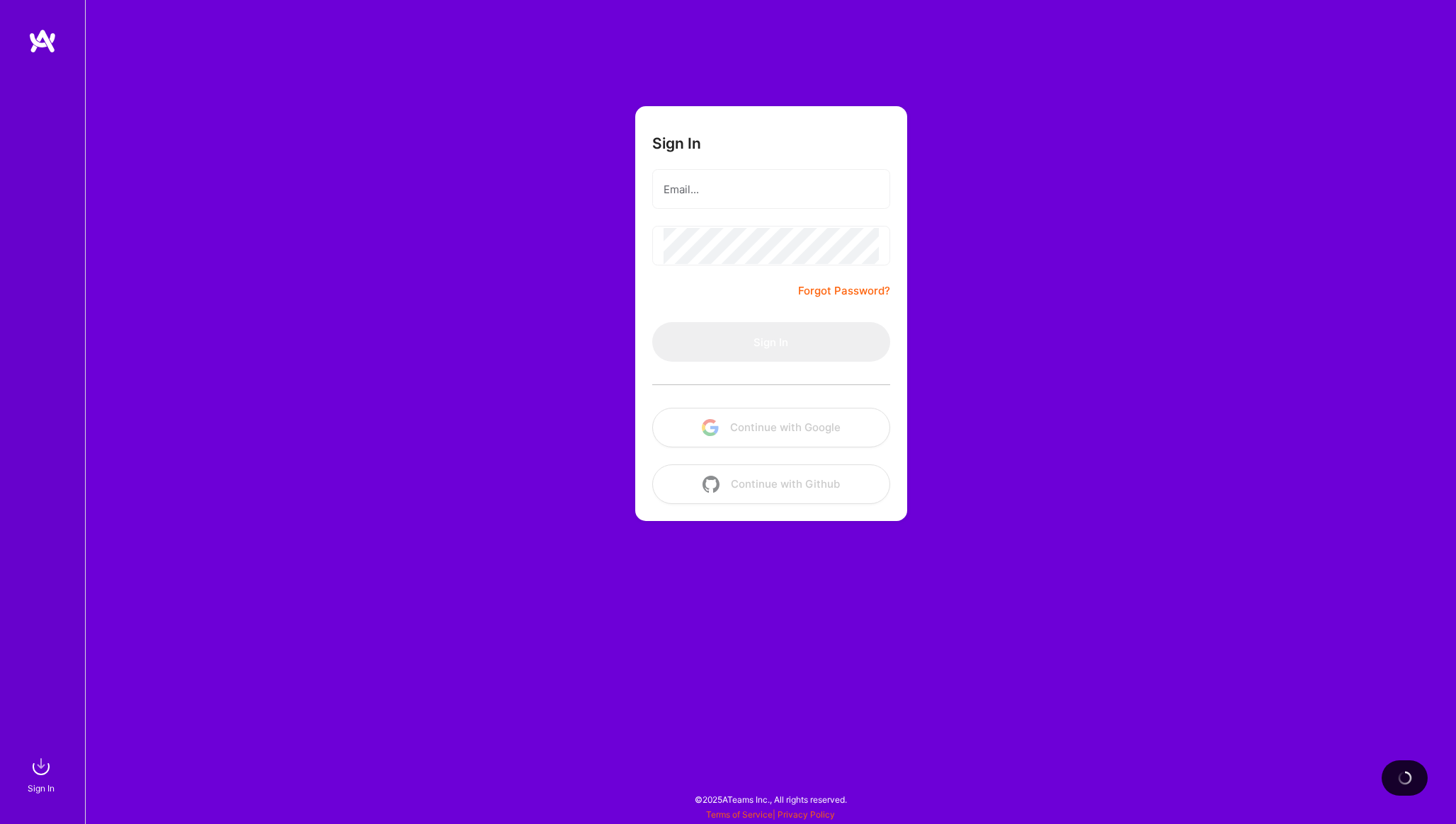 Image resolution: width=1456 pixels, height=824 pixels. I want to click on a: sign inSign In, so click(42, 775).